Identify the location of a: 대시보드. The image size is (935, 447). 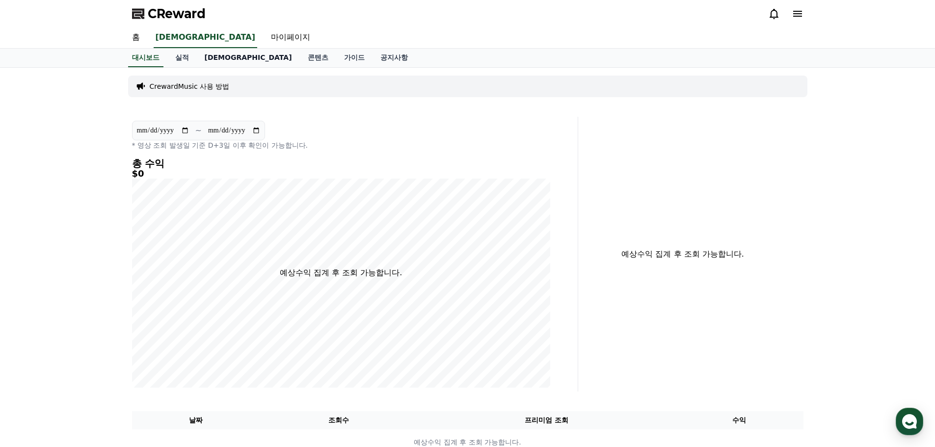
(146, 58).